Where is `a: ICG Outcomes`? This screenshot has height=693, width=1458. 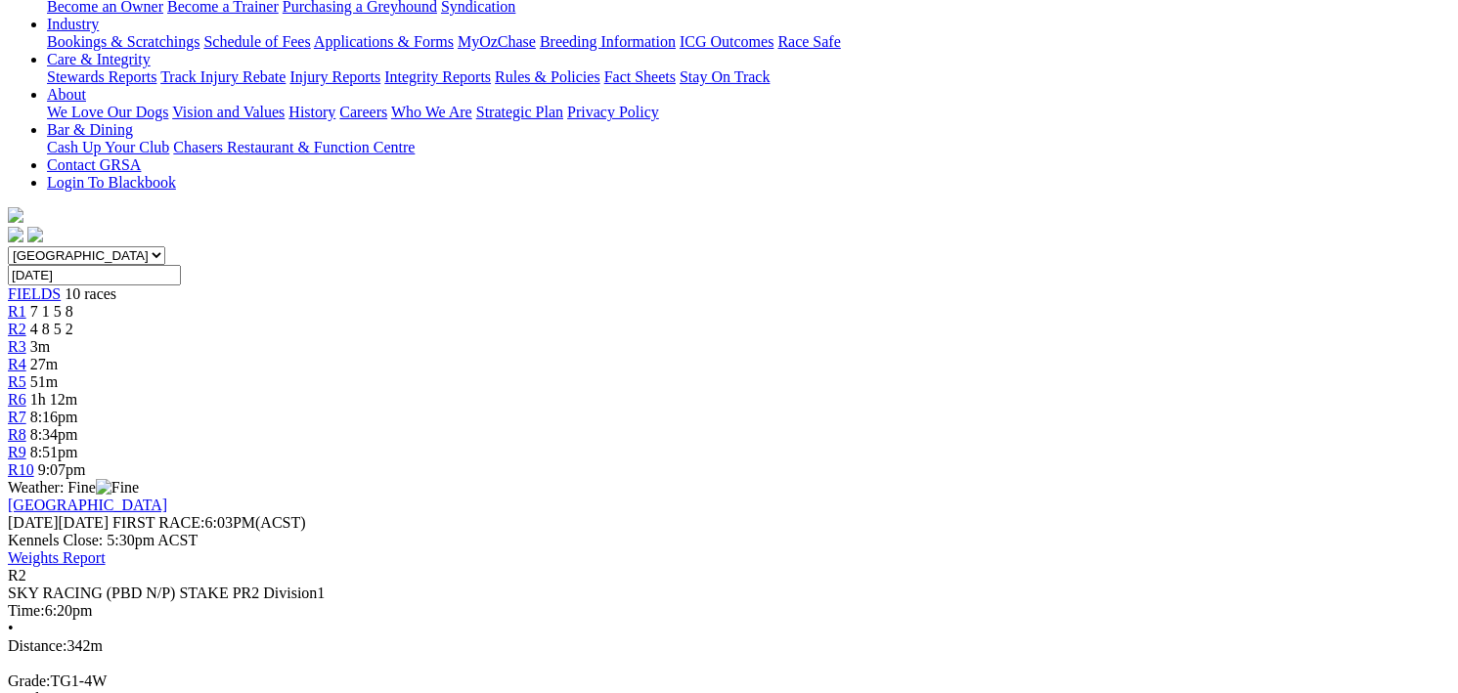
a: ICG Outcomes is located at coordinates (726, 41).